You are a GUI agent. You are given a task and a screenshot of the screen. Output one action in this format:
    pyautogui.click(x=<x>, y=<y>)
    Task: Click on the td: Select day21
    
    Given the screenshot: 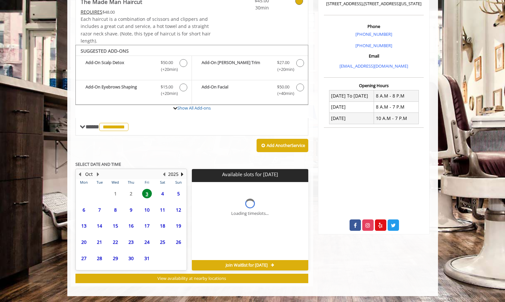 What is the action you would take?
    pyautogui.click(x=100, y=242)
    